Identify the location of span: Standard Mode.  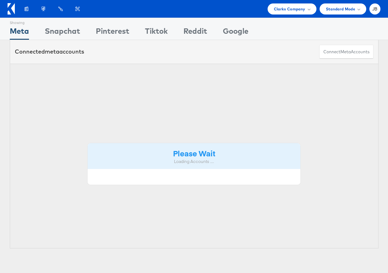
(340, 9).